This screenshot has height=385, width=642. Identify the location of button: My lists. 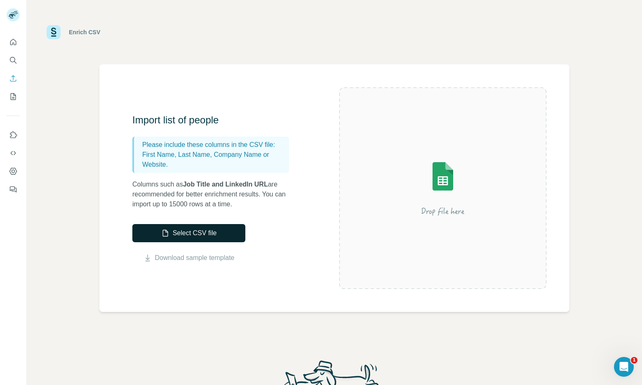
(13, 96).